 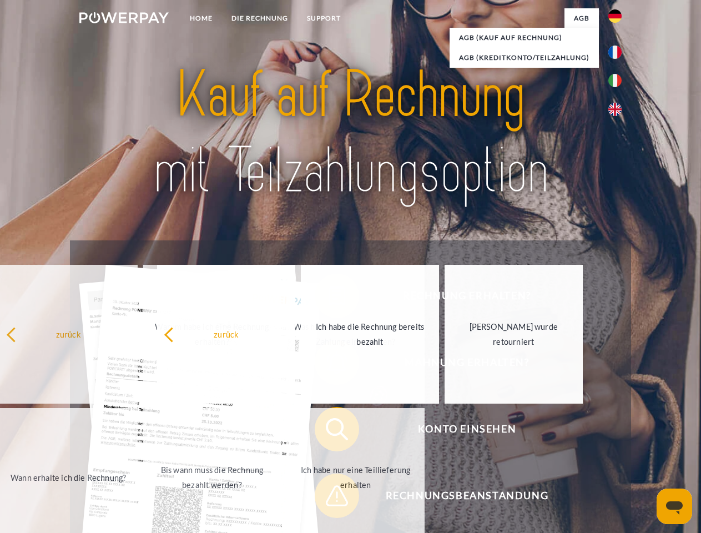 I want to click on a: AGB (Kauf auf Rechnung), so click(x=524, y=38).